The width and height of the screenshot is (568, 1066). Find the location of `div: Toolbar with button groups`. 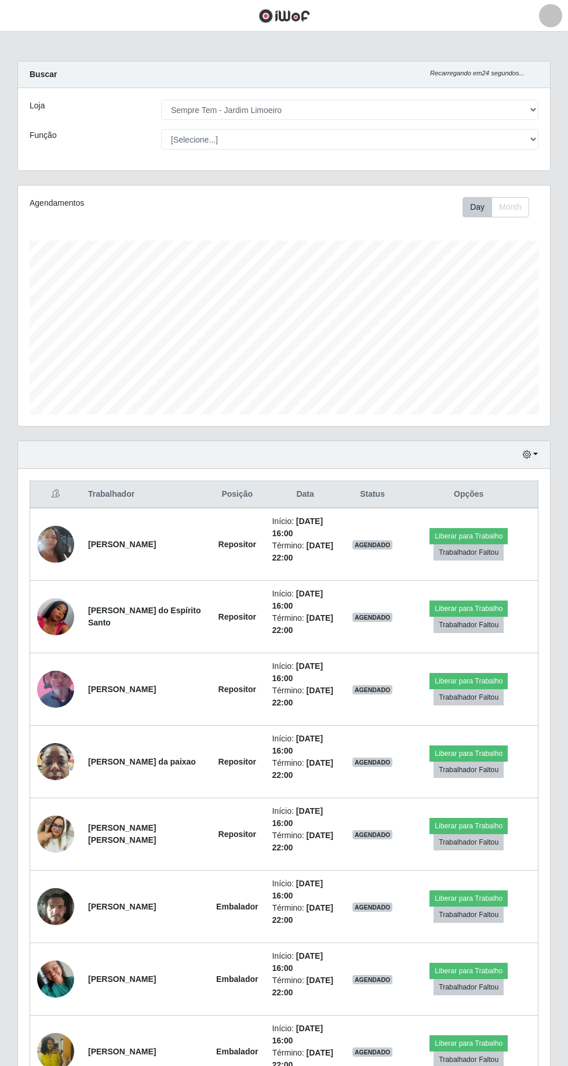

div: Toolbar with button groups is located at coordinates (500, 207).